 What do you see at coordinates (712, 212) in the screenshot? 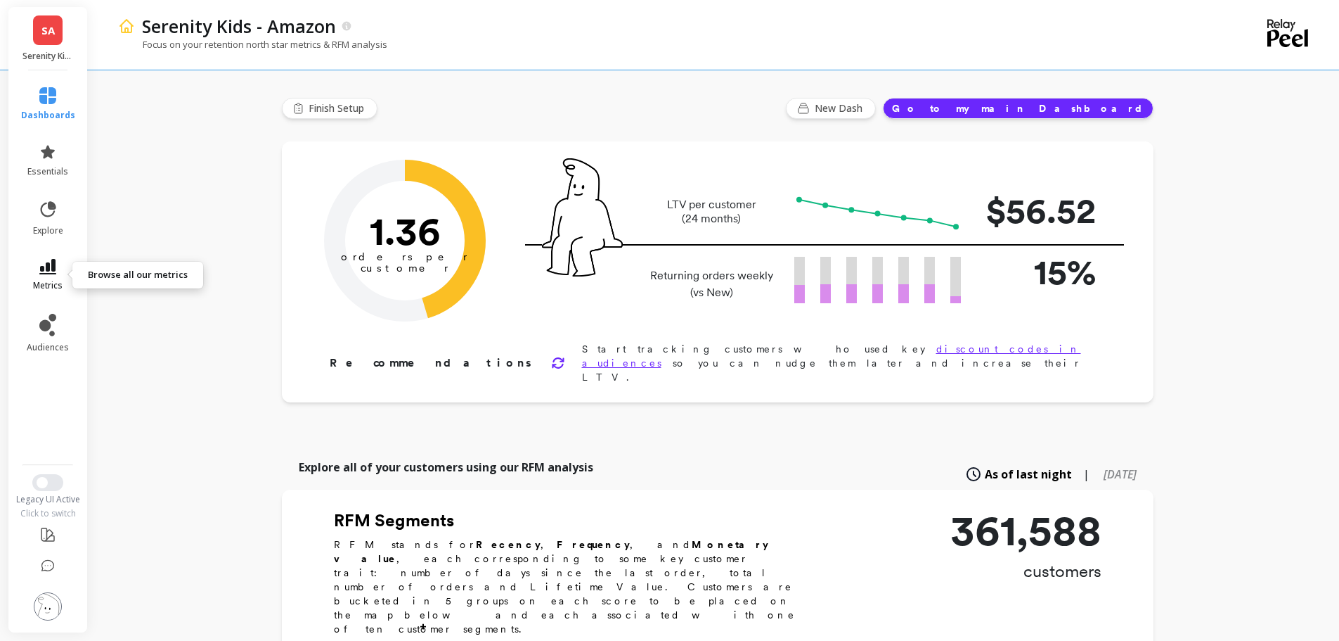
I see `p: LTV per customer (24 months)` at bounding box center [712, 212].